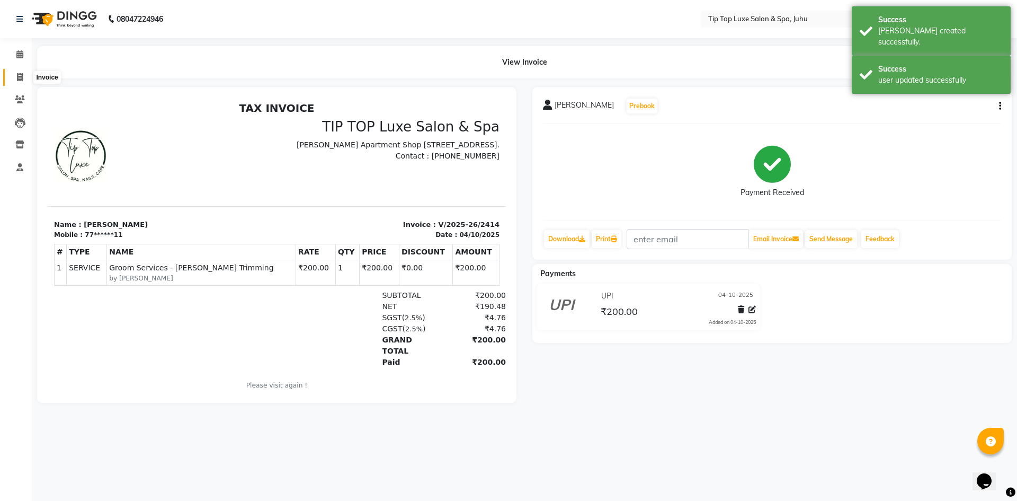 Image resolution: width=1017 pixels, height=501 pixels. I want to click on div: Date :, so click(398, 137).